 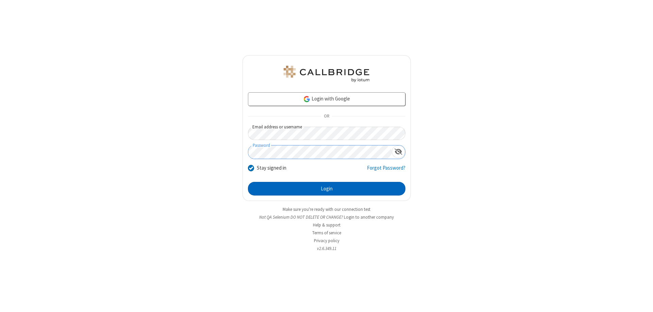 I want to click on label: Stay signed in, so click(x=271, y=168).